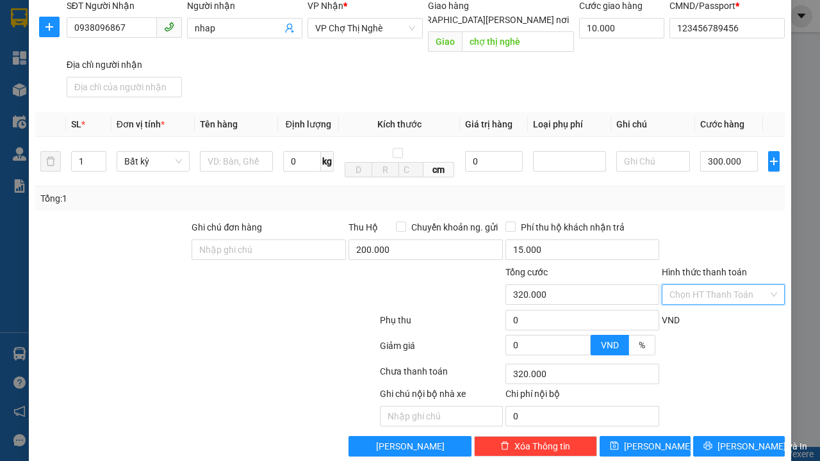  Describe the element at coordinates (622, 28) in the screenshot. I see `input: Cước giao hàng` at that location.